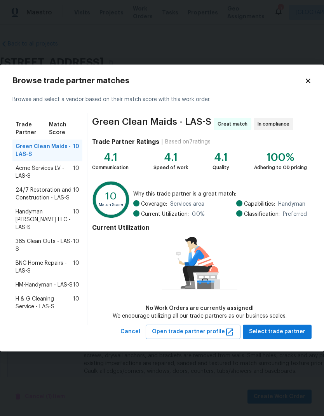 This screenshot has width=324, height=416. Describe the element at coordinates (111, 196) in the screenshot. I see `text: 10` at that location.